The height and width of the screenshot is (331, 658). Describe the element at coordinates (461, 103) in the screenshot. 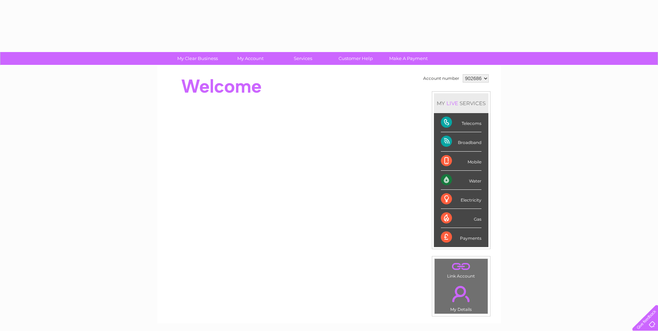

I see `div: MY SERVICES` at that location.